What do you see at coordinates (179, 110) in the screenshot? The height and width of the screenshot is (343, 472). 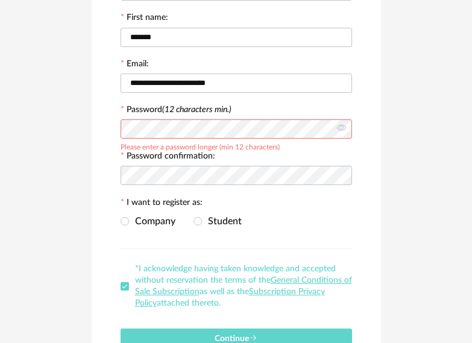 I see `label: Password` at bounding box center [179, 110].